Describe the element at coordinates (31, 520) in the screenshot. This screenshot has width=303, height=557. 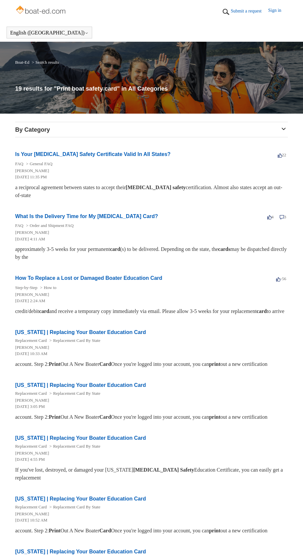
I see `time: 05/22/2024, 10:52` at that location.